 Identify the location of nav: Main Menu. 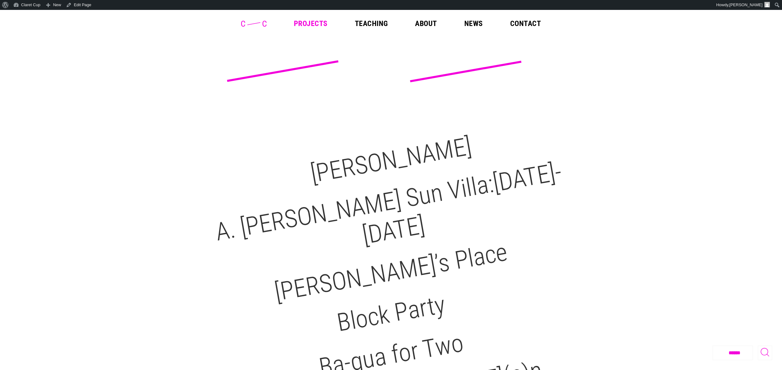
(417, 24).